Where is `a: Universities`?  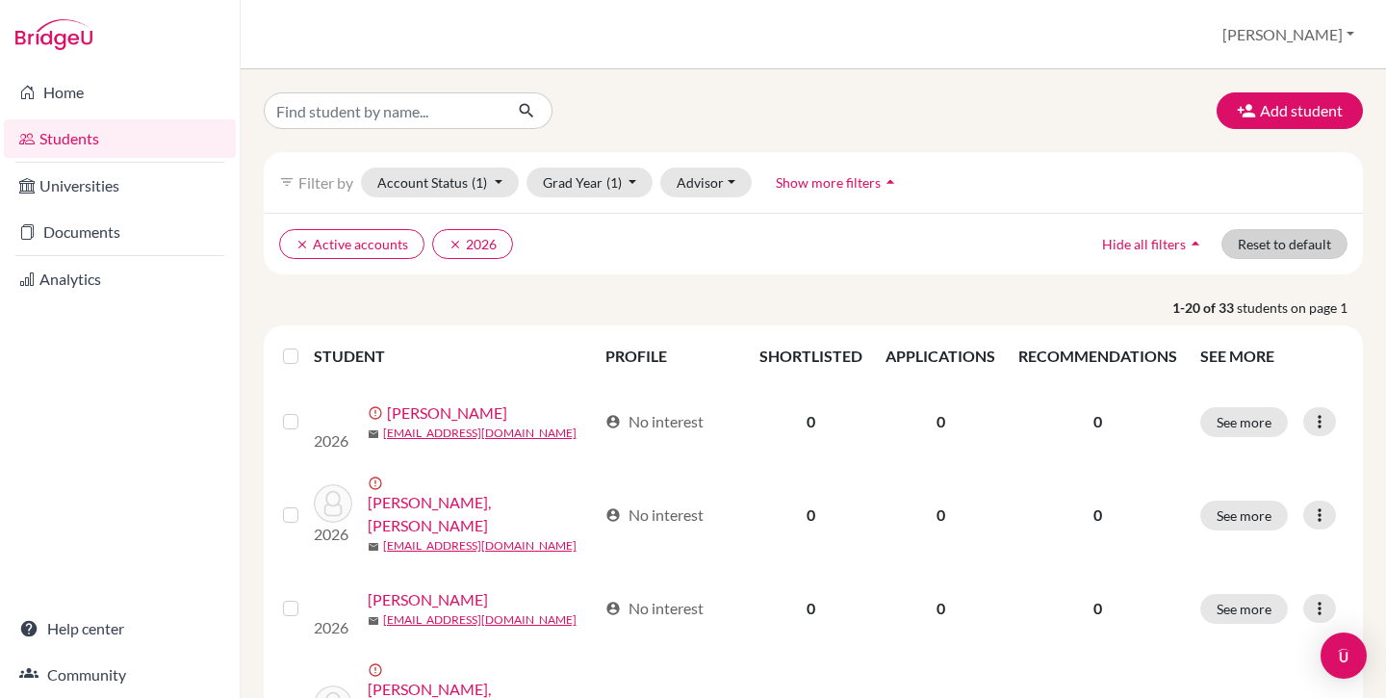
a: Universities is located at coordinates (119, 186).